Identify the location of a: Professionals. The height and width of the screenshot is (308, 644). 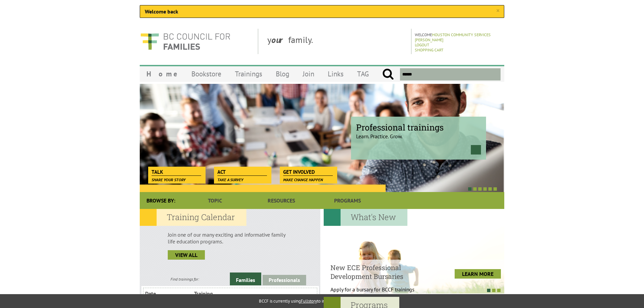
(284, 280).